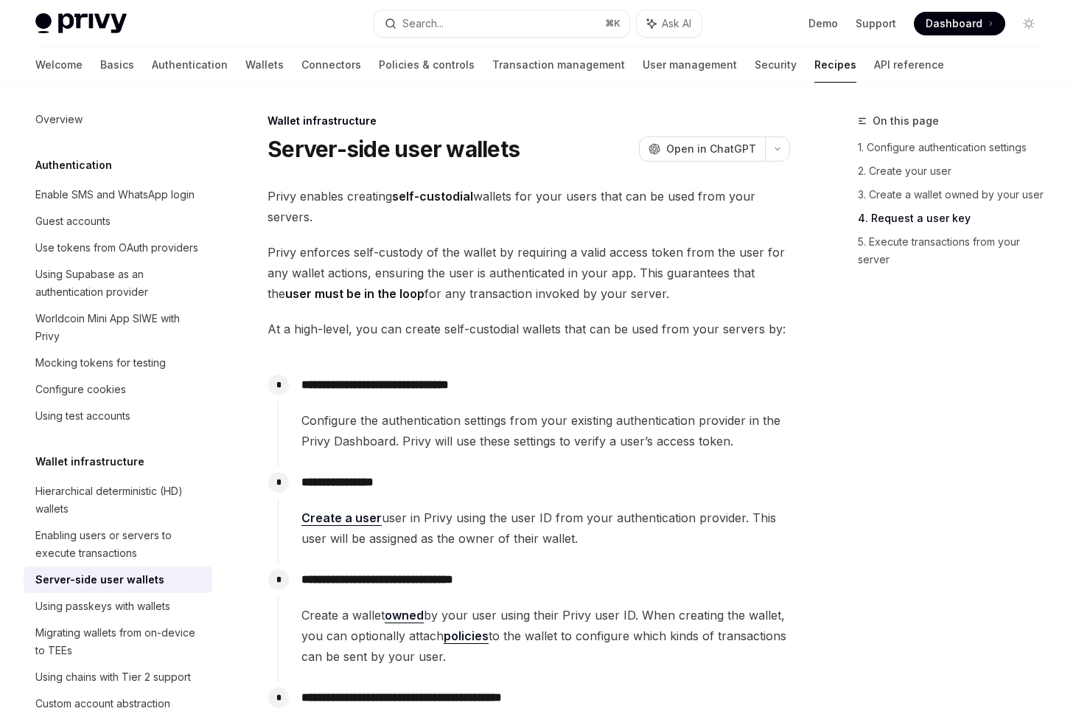  What do you see at coordinates (81, 24) in the screenshot?
I see `img: light logo` at bounding box center [81, 24].